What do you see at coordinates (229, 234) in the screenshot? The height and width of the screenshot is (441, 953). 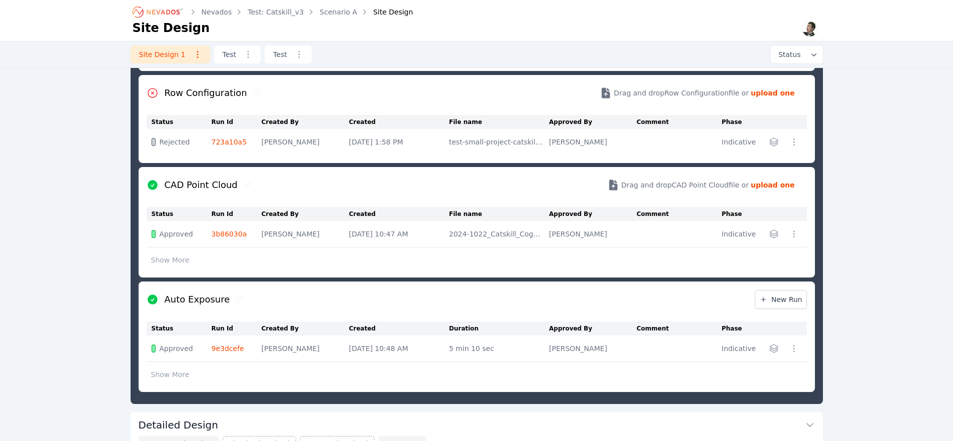 I see `a: 3b86030a` at bounding box center [229, 234].